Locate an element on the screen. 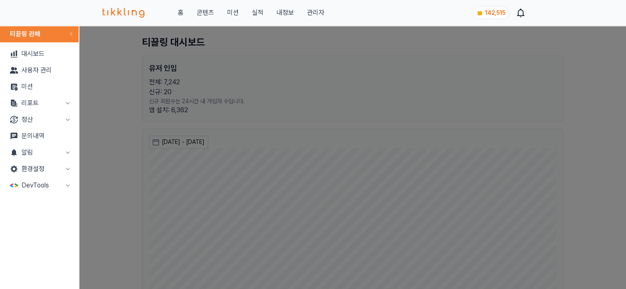  a: 콘텐츠 is located at coordinates (205, 13).